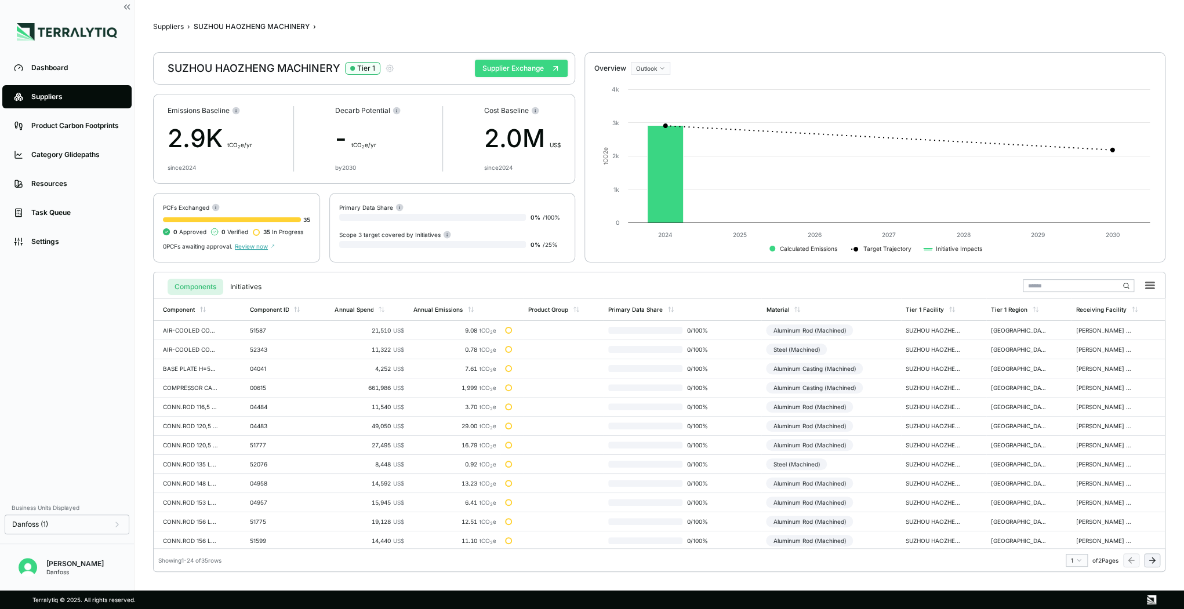 Image resolution: width=1184 pixels, height=609 pixels. What do you see at coordinates (366, 68) in the screenshot?
I see `div: Tier 1` at bounding box center [366, 68].